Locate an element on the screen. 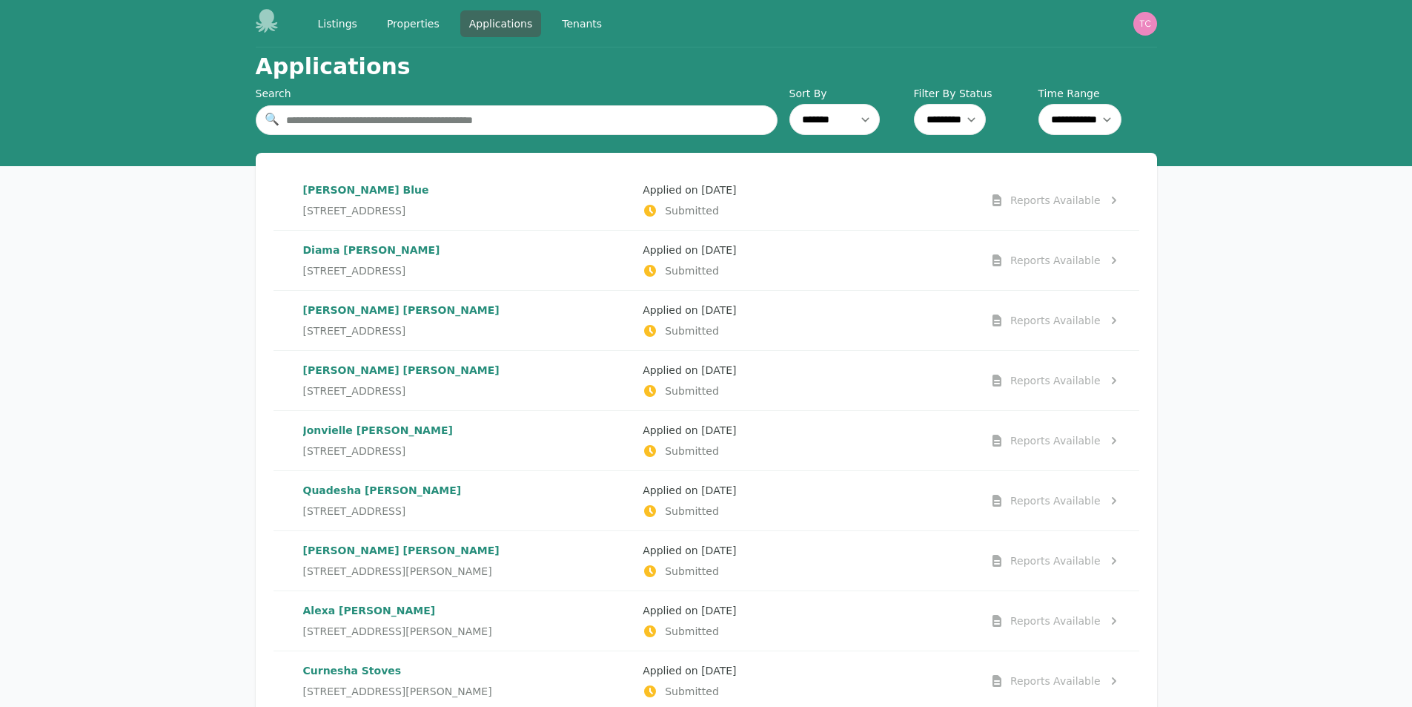 The width and height of the screenshot is (1412, 707). p: Curnesha Stoves is located at coordinates (467, 670).